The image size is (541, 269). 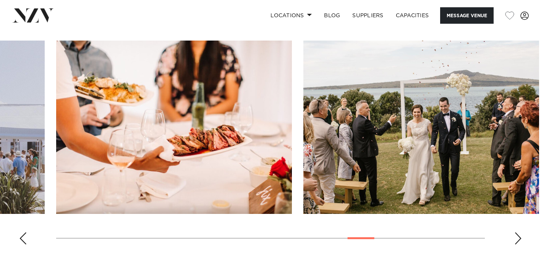 I want to click on a: SUPPLIERS, so click(x=368, y=15).